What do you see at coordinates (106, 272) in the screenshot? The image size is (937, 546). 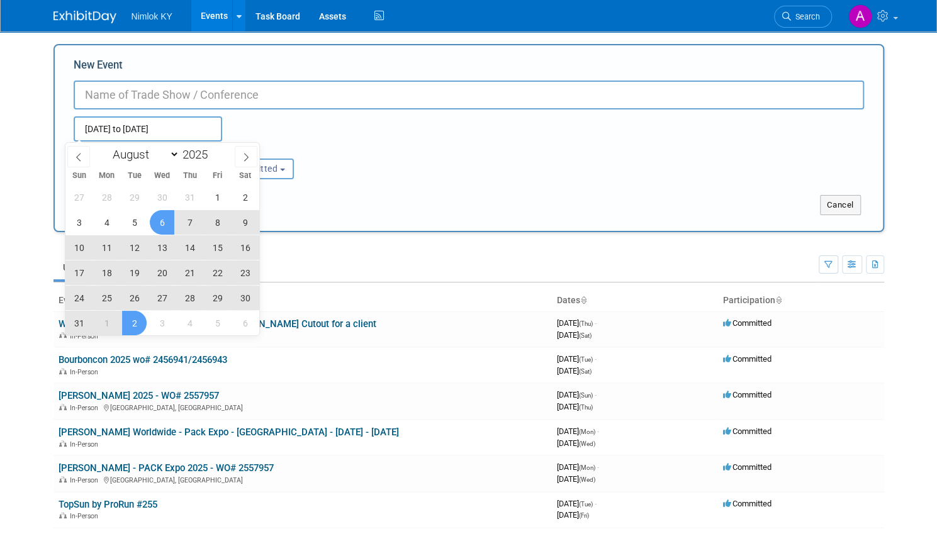 I see `span: August 18, 2025` at bounding box center [106, 272].